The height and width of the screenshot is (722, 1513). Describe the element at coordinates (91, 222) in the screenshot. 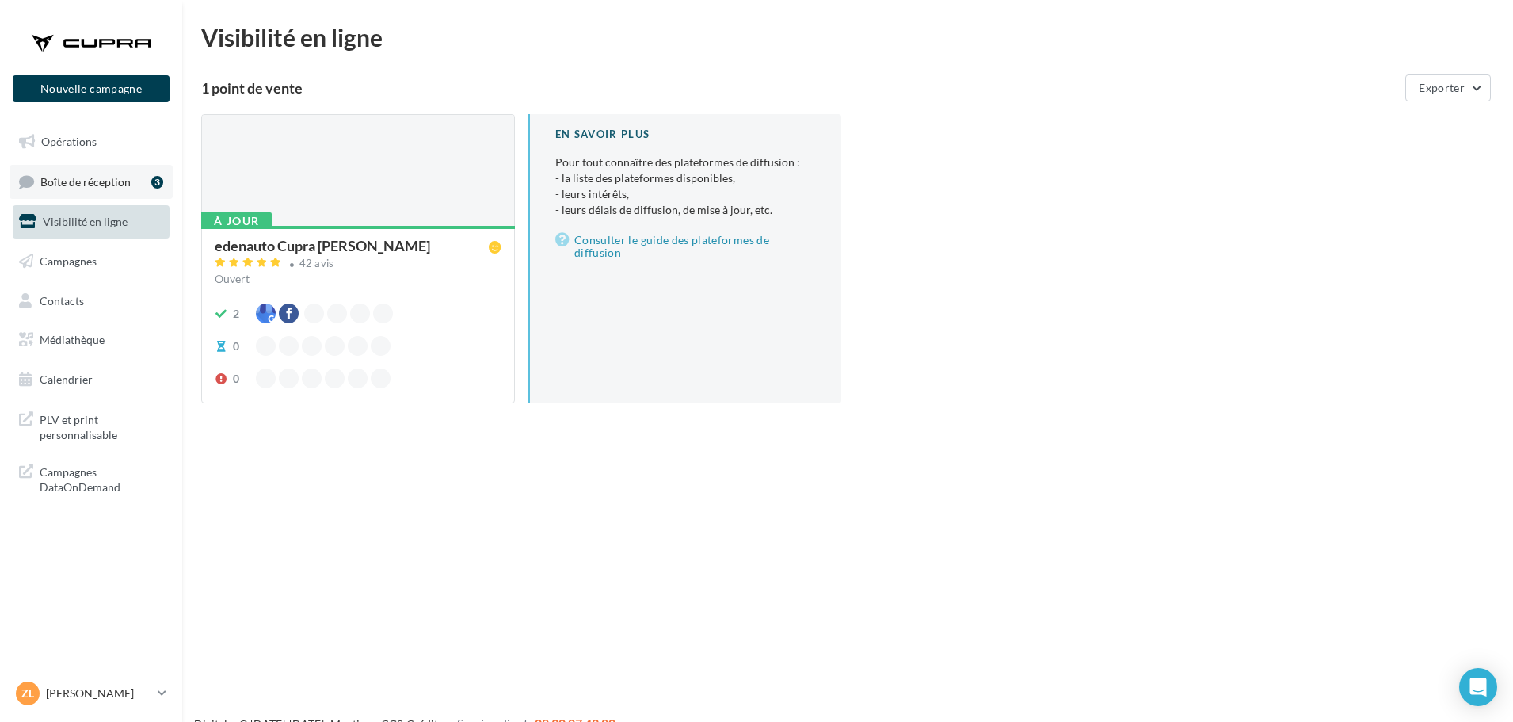

I see `a: Visibilité en ligne` at that location.